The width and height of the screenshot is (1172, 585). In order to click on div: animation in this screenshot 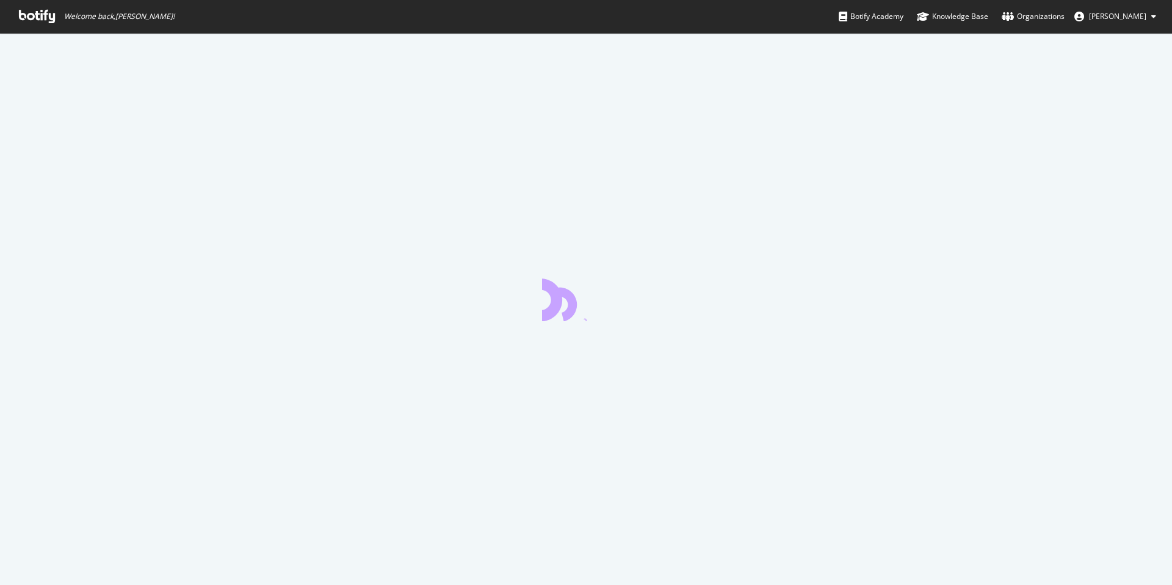, I will do `click(586, 299)`.